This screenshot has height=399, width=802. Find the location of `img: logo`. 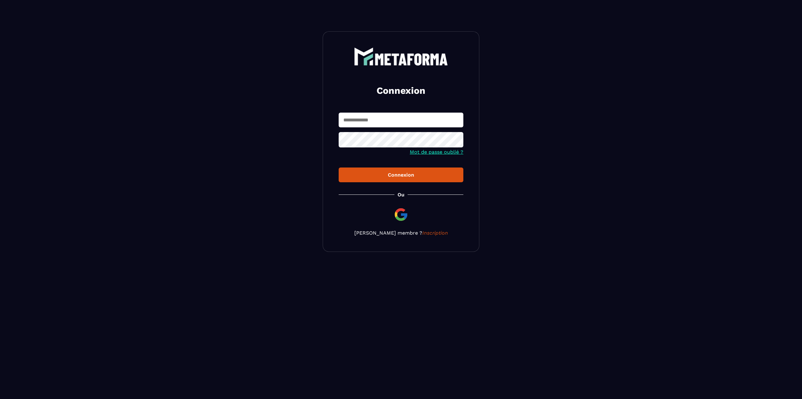

img: logo is located at coordinates (401, 56).